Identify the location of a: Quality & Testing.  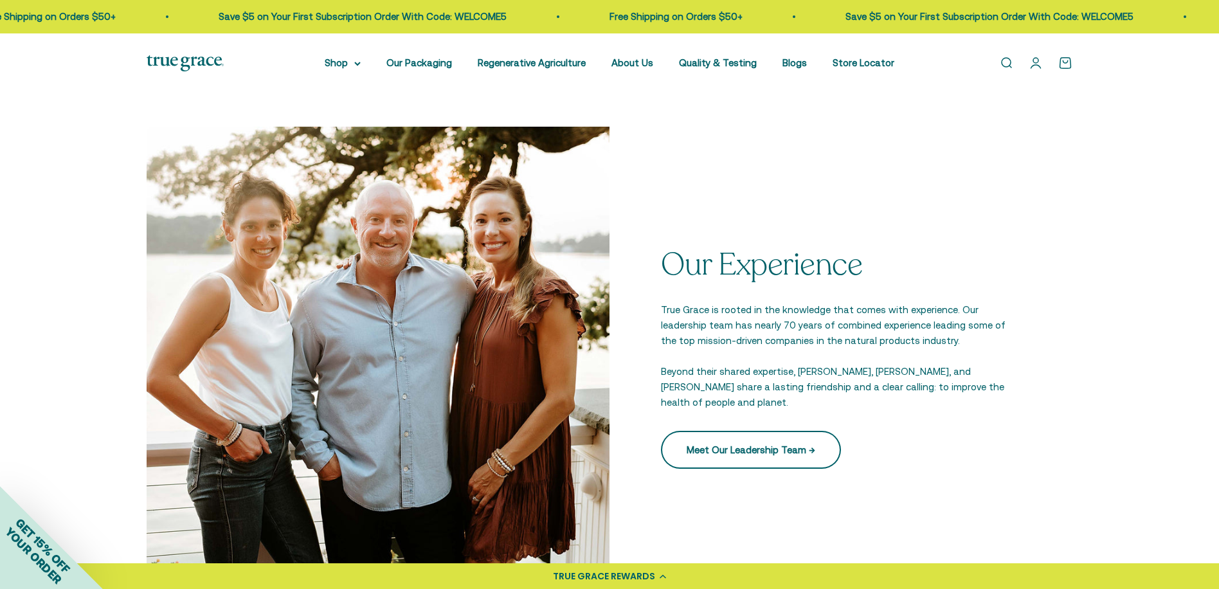
(718, 62).